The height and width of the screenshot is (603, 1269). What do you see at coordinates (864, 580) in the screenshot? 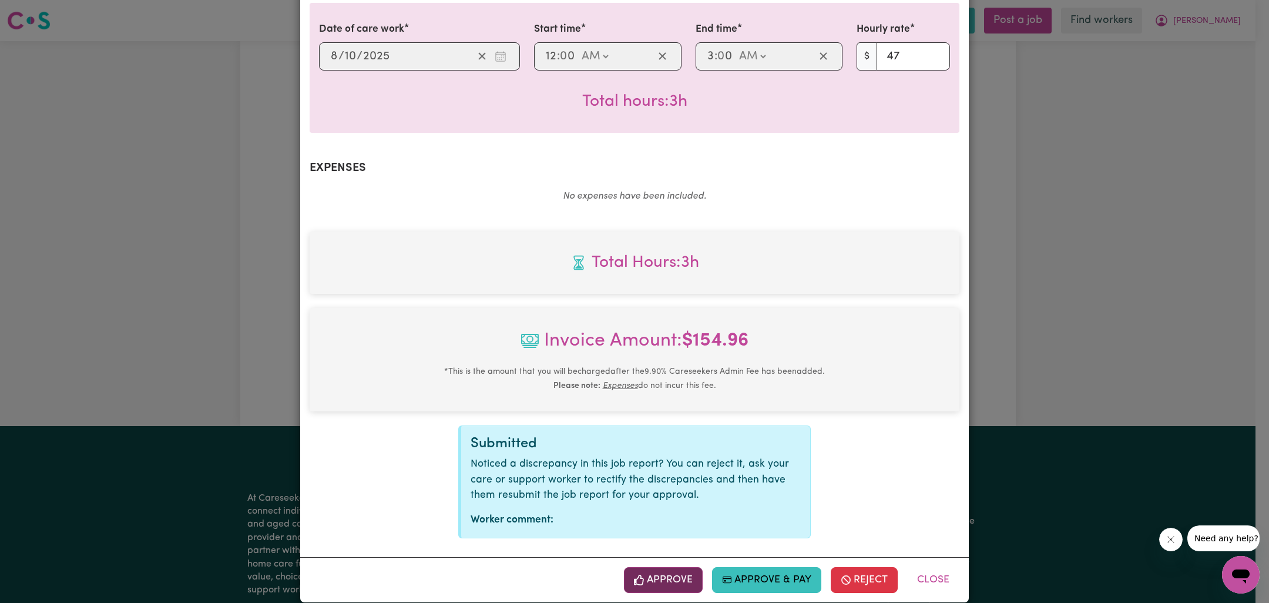
I see `button: Reject` at bounding box center [864, 580].